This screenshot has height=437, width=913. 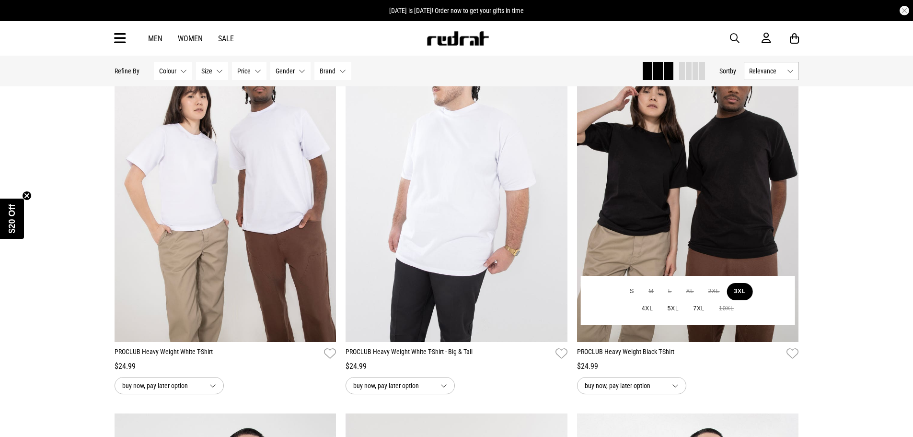 I want to click on a: PROCLUB Heavy Weight Black T-Shirt, so click(x=680, y=353).